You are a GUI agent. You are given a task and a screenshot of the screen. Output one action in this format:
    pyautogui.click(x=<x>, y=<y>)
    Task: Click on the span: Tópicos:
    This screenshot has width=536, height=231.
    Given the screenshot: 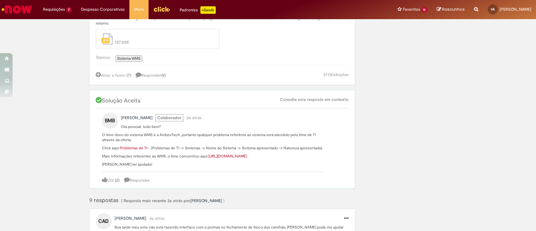 What is the action you would take?
    pyautogui.click(x=105, y=57)
    